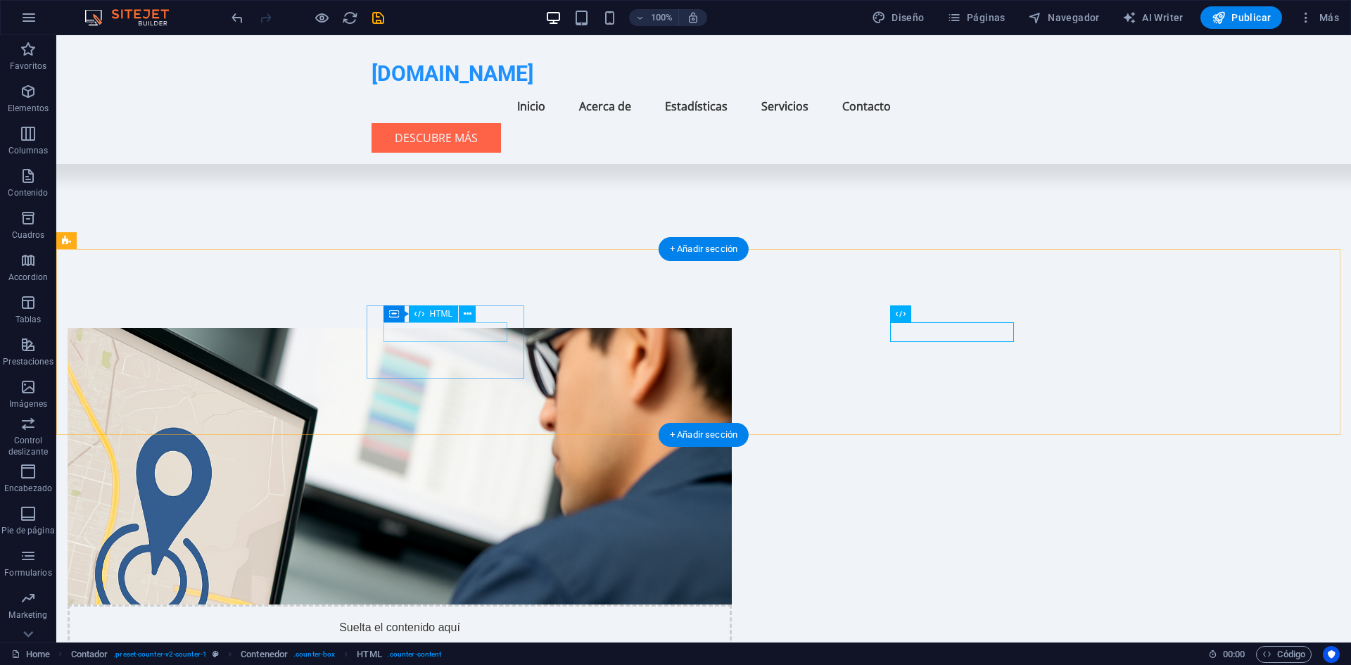 The width and height of the screenshot is (1351, 665). I want to click on p: Contenido, so click(27, 193).